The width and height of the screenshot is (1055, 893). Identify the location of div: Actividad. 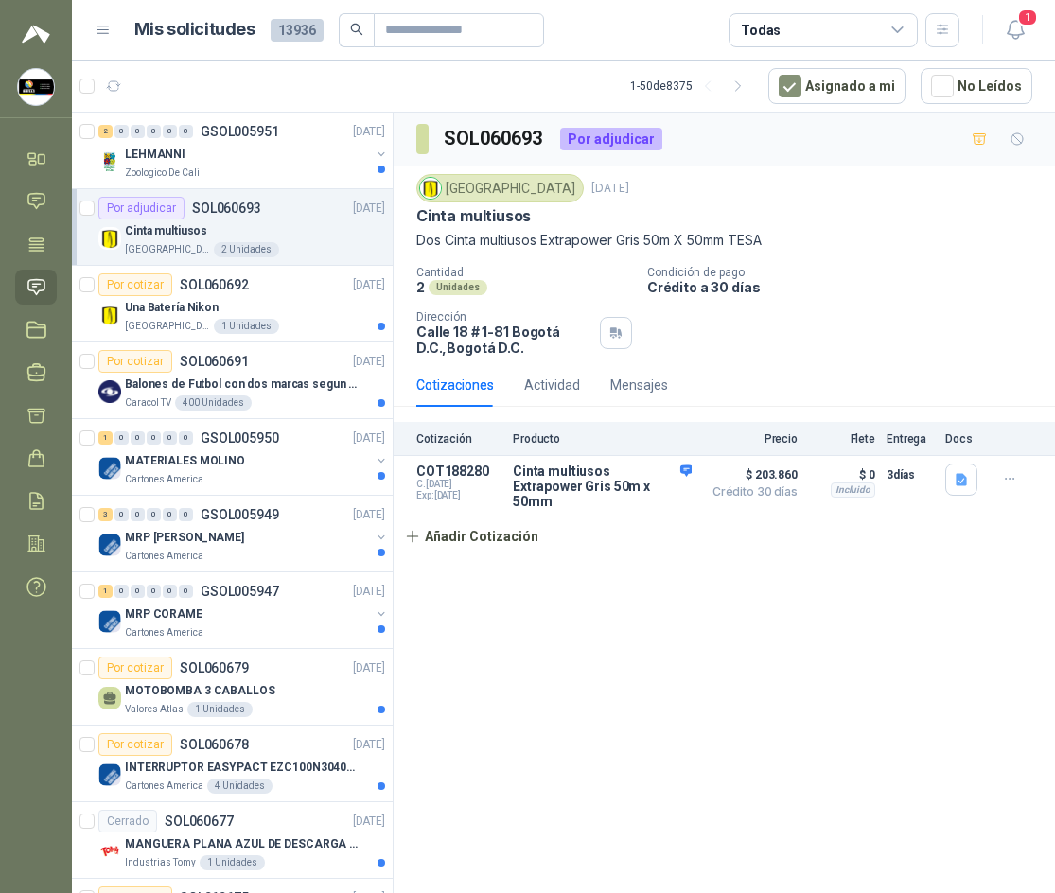
(551, 385).